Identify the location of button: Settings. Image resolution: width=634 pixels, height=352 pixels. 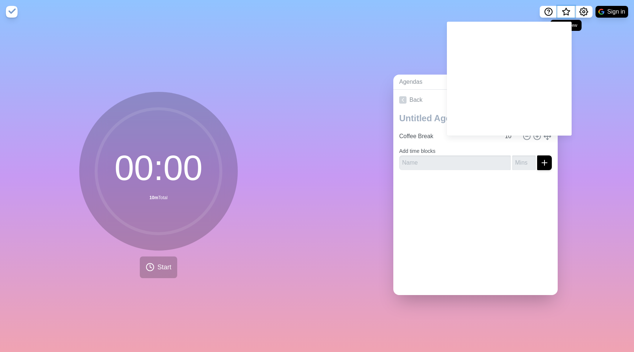
(584, 12).